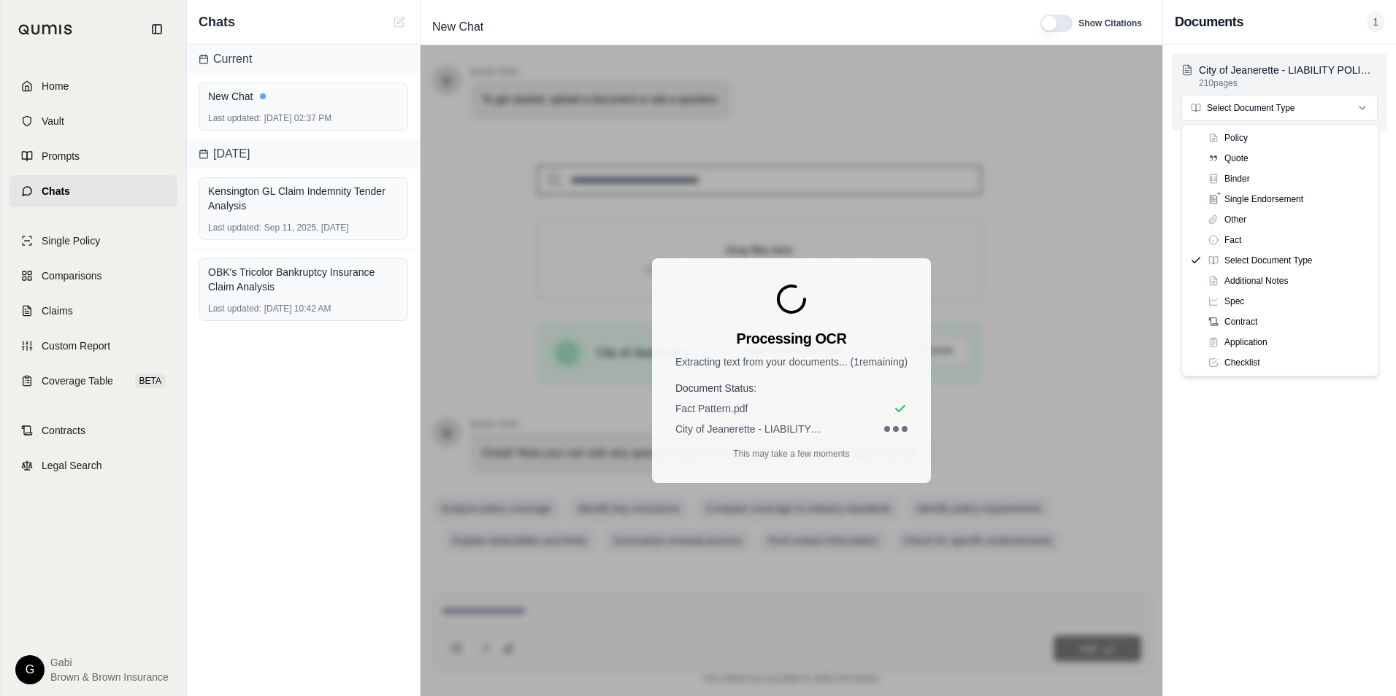  Describe the element at coordinates (1236, 138) in the screenshot. I see `span: Policy` at that location.